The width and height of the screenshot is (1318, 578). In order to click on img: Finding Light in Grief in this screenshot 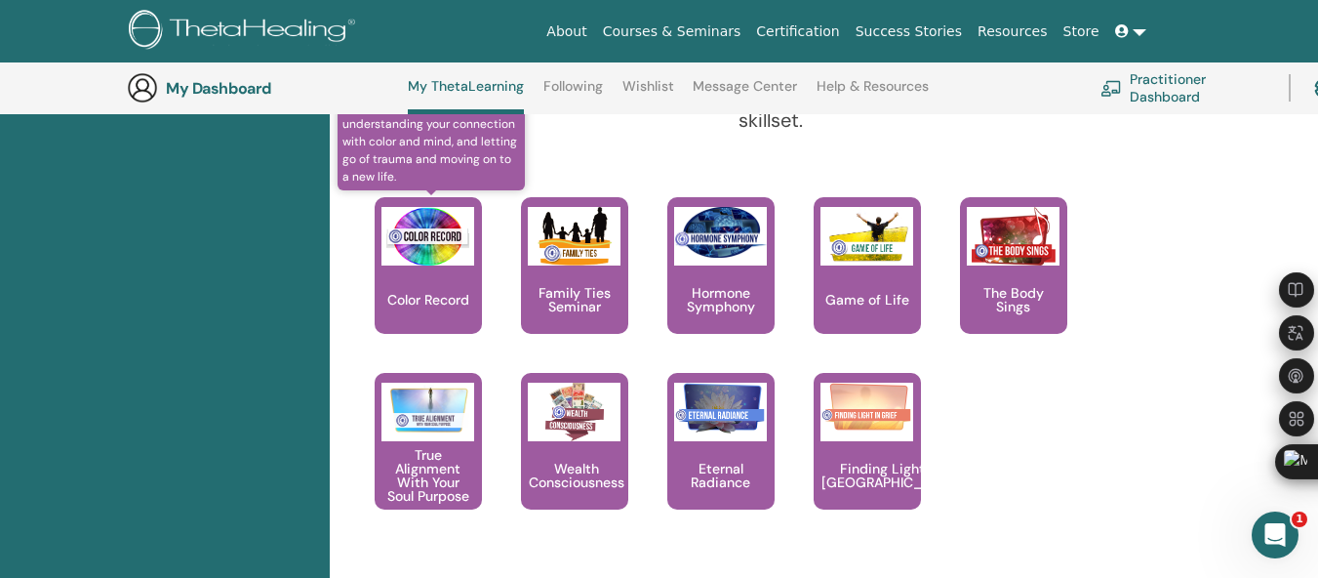, I will do `click(866, 408)`.